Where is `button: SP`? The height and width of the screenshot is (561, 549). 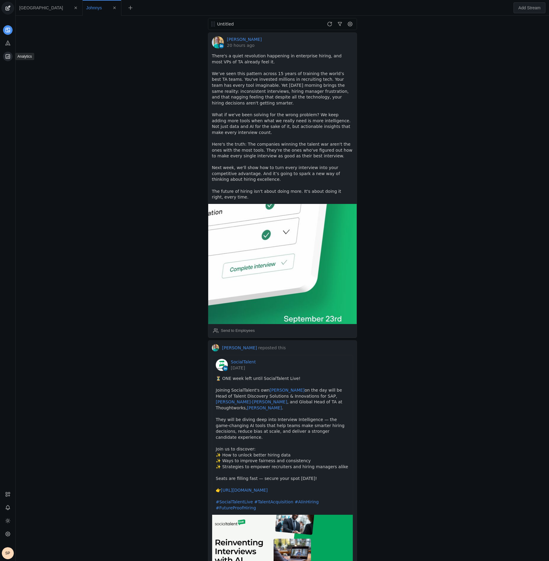 button: SP is located at coordinates (8, 553).